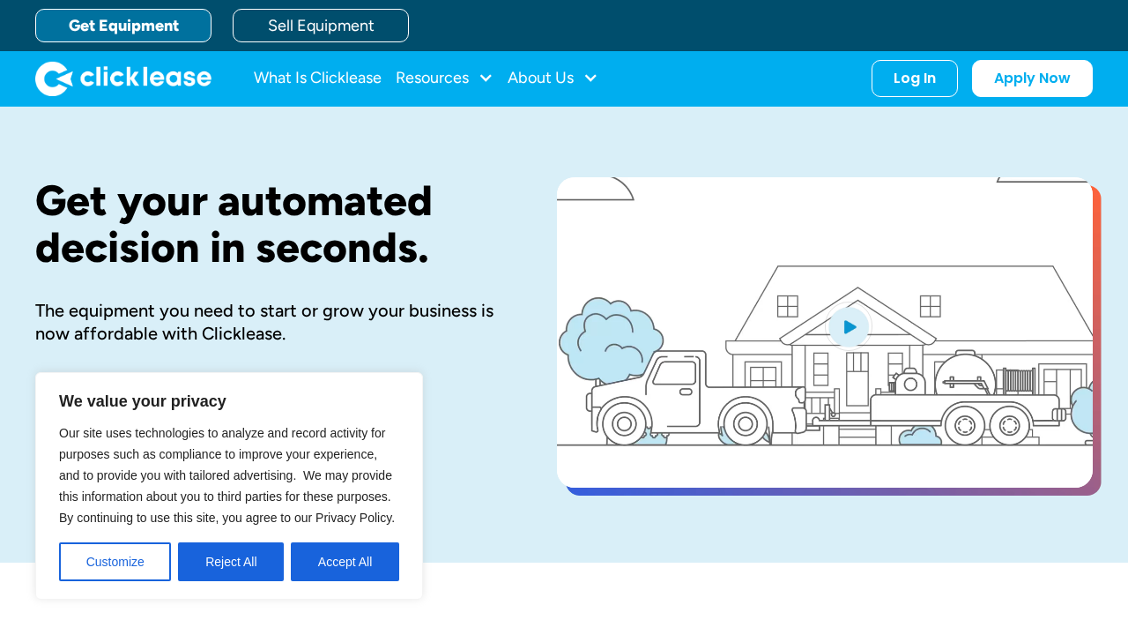 This screenshot has width=1128, height=635. Describe the element at coordinates (444, 78) in the screenshot. I see `div: Resources` at that location.